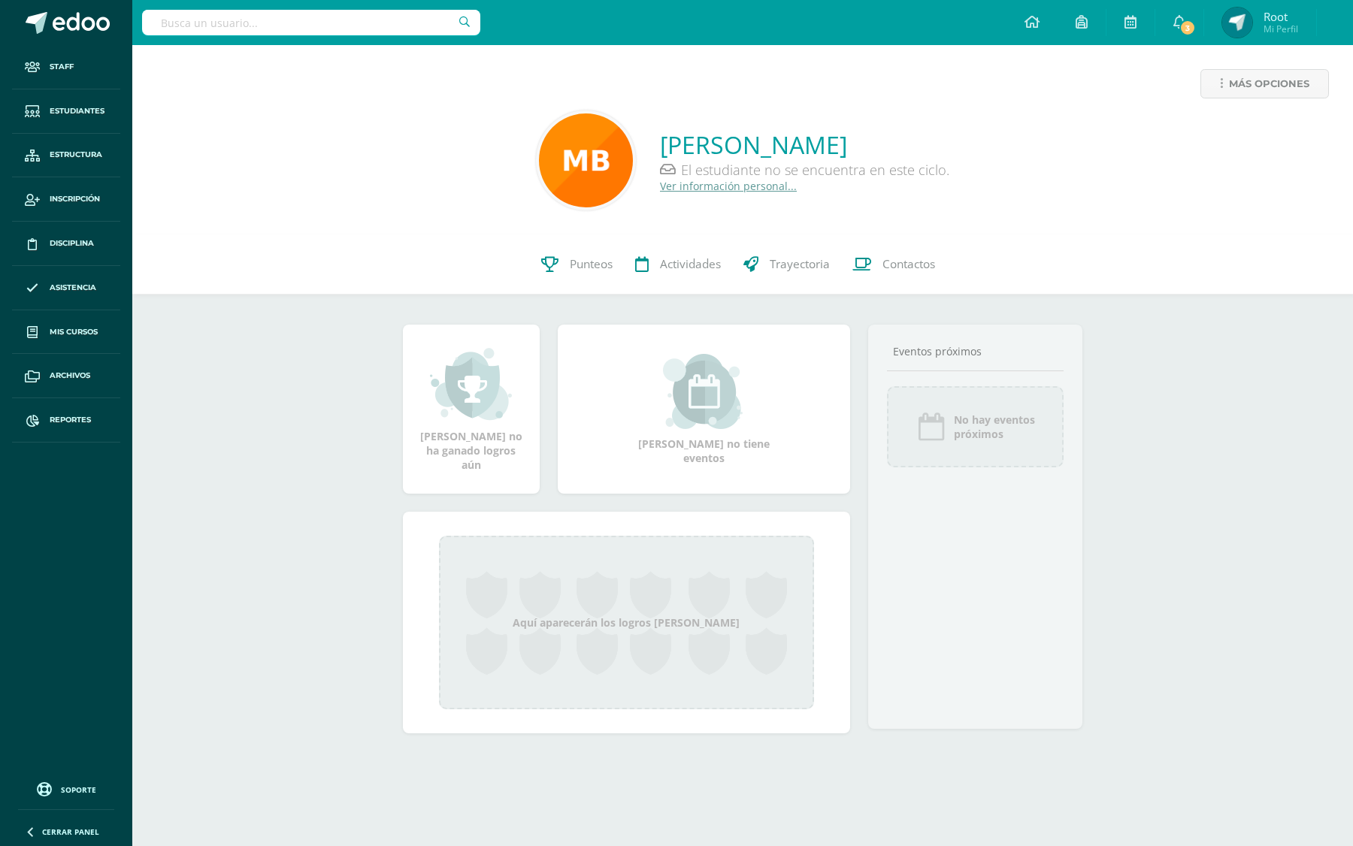  I want to click on a: Trayectoria, so click(786, 265).